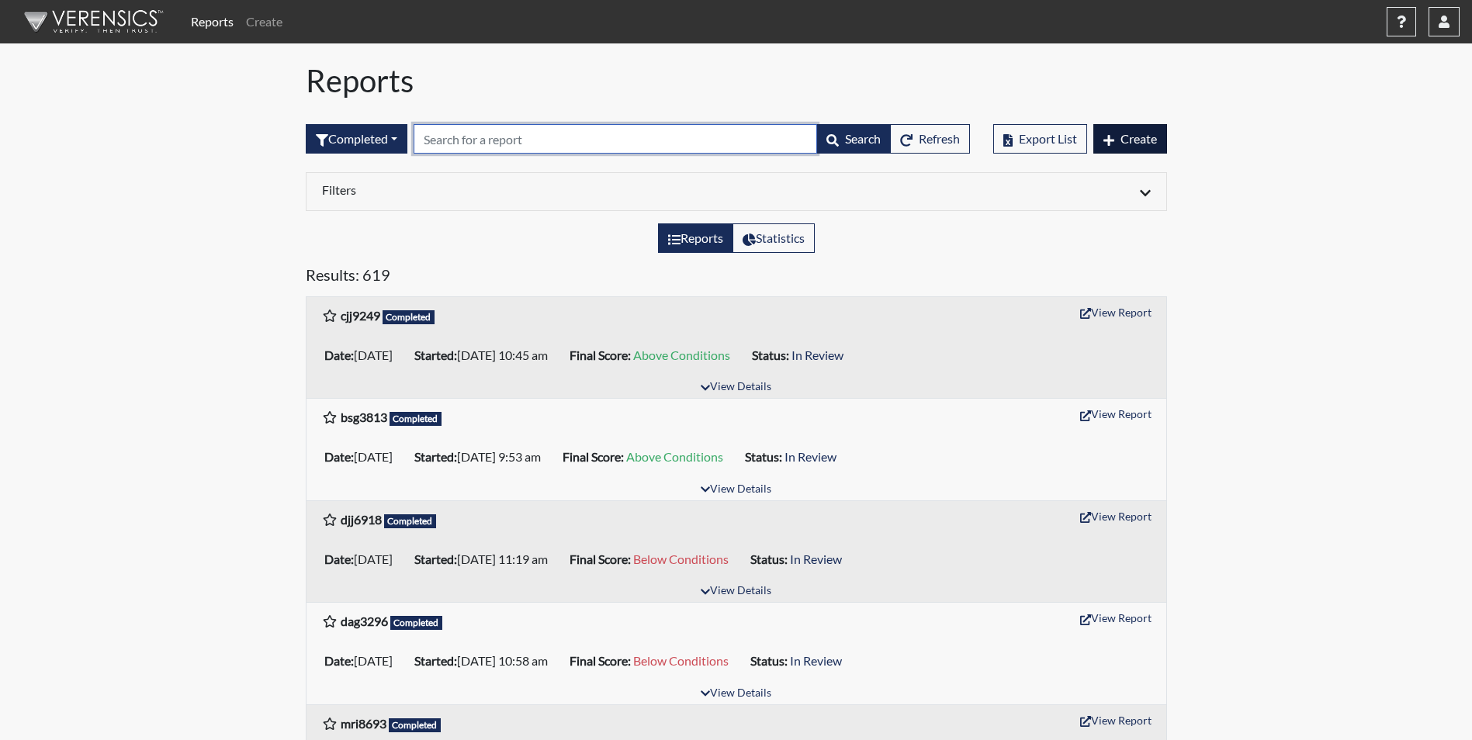  I want to click on b: bsg3813, so click(364, 417).